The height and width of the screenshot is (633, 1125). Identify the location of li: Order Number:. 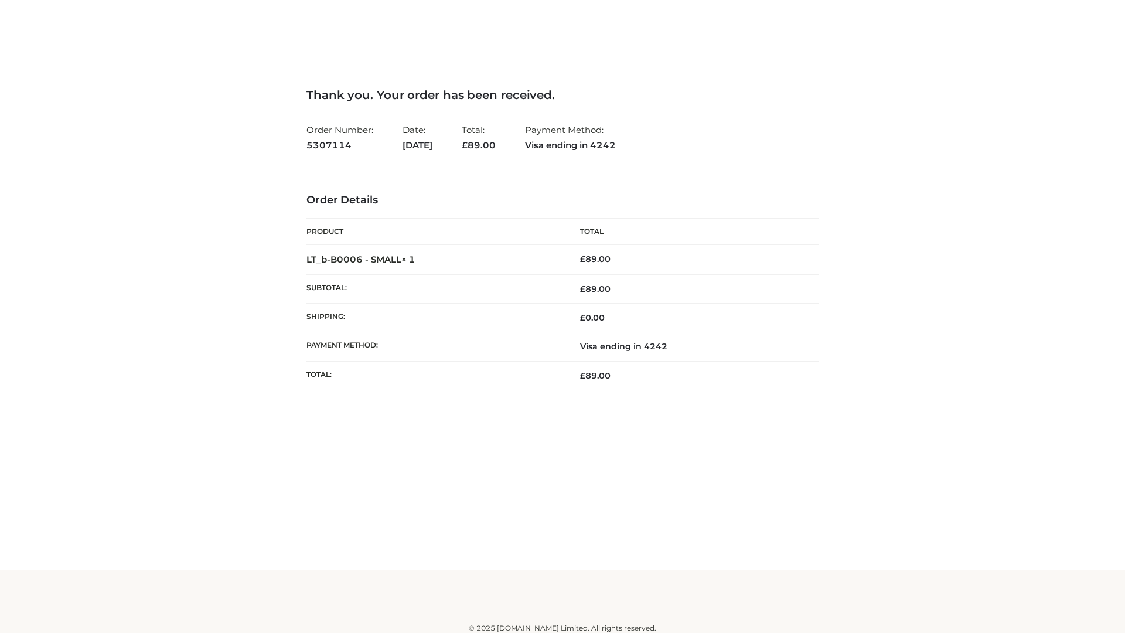
(340, 137).